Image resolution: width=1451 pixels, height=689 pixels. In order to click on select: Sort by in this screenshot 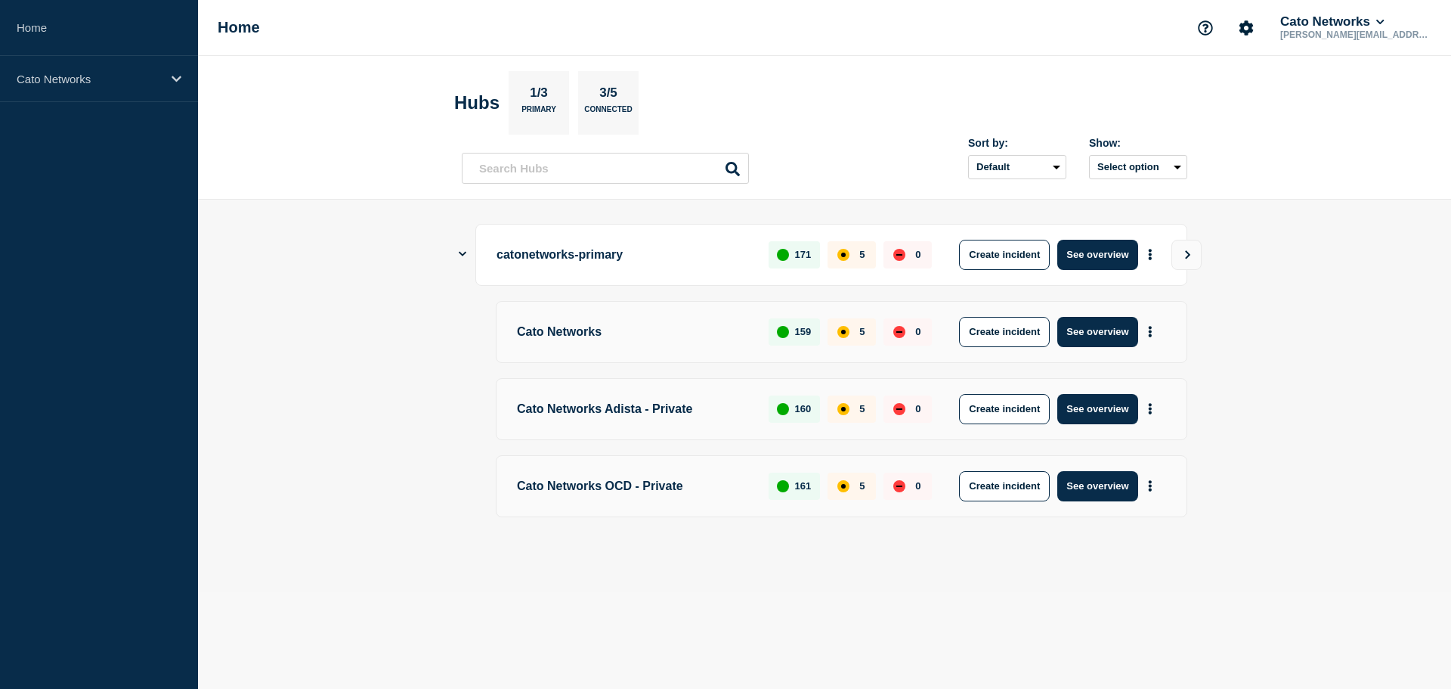, I will do `click(1018, 167)`.